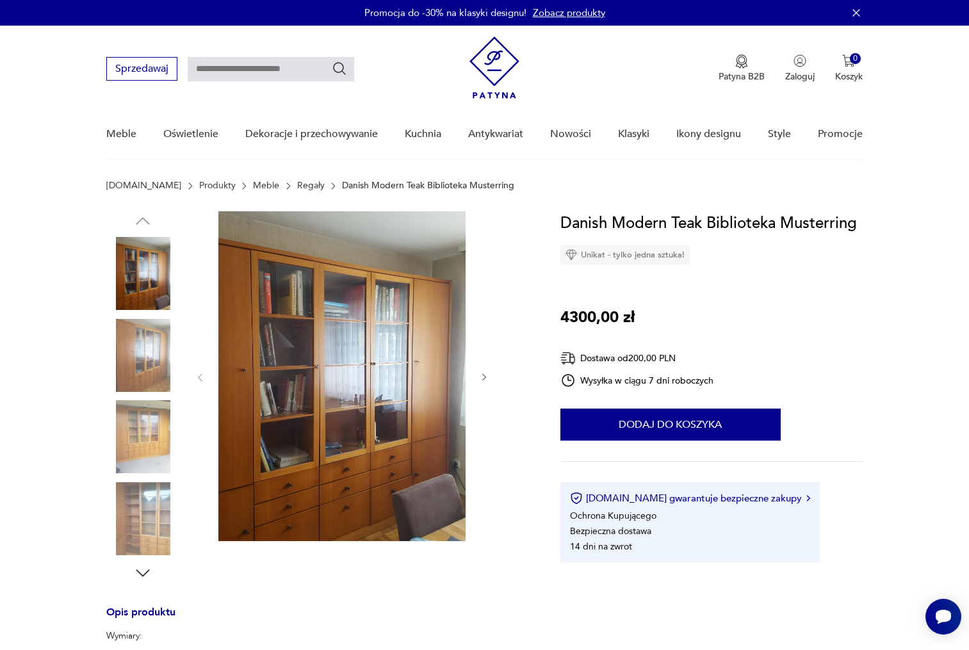 The width and height of the screenshot is (969, 650). What do you see at coordinates (496, 134) in the screenshot?
I see `a: Antykwariat` at bounding box center [496, 134].